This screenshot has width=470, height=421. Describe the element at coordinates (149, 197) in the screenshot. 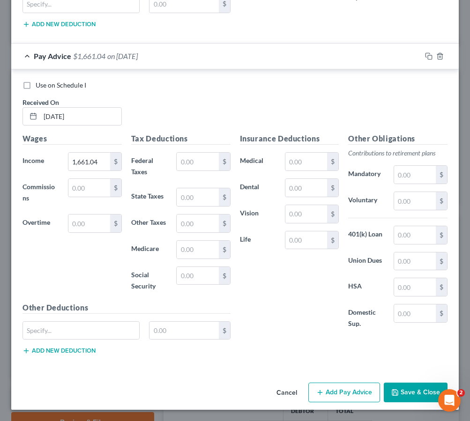

I see `label: State Taxes` at that location.